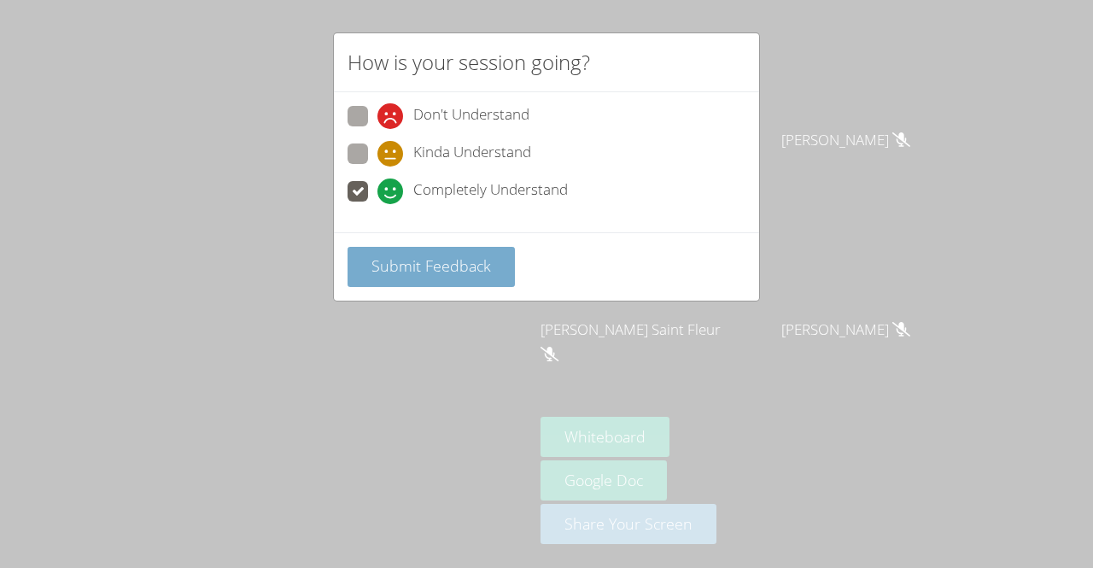 Image resolution: width=1093 pixels, height=568 pixels. What do you see at coordinates (431, 266) in the screenshot?
I see `button: Submit Feedback` at bounding box center [431, 266].